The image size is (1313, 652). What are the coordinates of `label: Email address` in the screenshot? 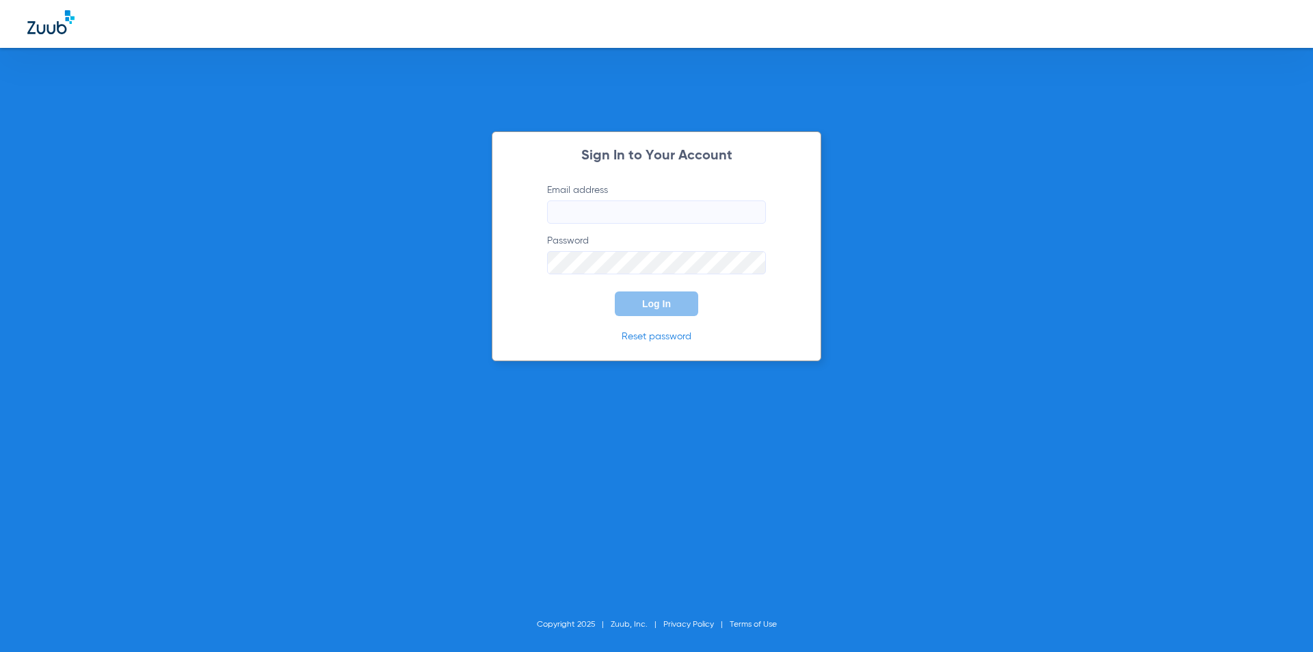 It's located at (656, 203).